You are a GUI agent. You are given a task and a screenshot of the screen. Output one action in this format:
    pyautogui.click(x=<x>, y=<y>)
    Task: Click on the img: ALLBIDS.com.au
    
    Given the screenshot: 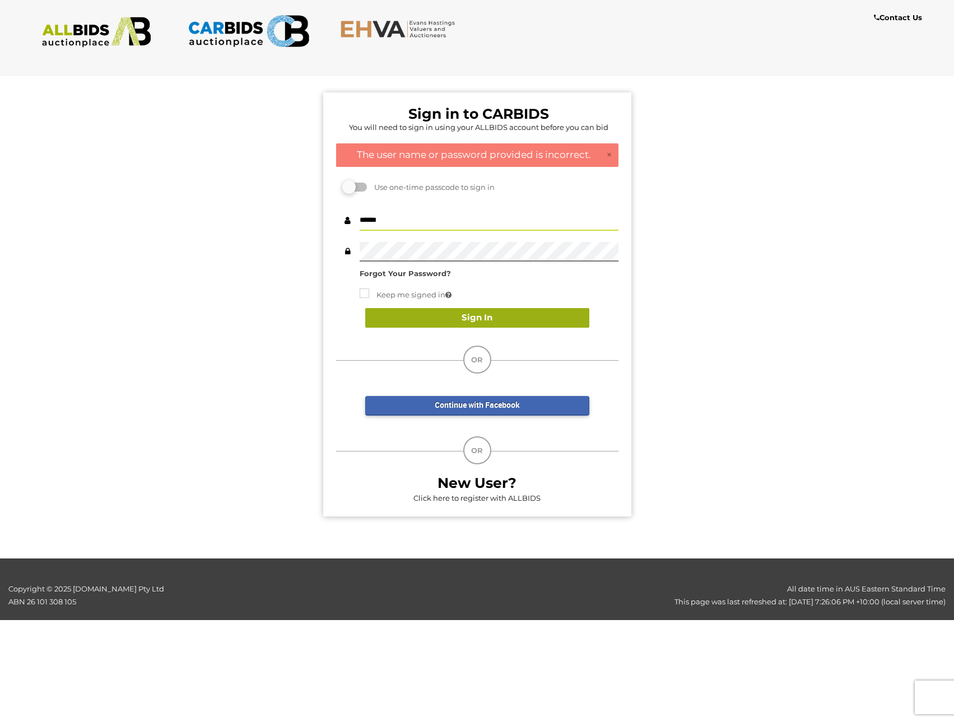 What is the action you would take?
    pyautogui.click(x=96, y=32)
    